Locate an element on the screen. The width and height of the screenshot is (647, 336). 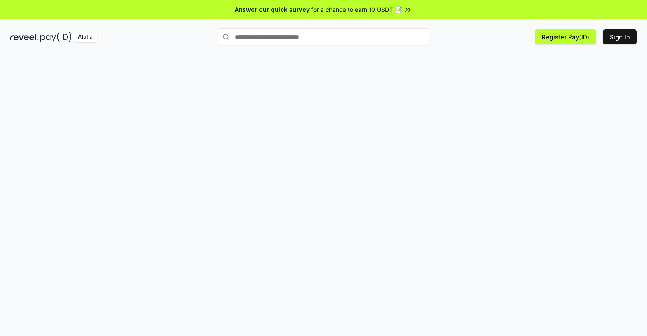
span: for a chance to earn 10 USDT 📝 is located at coordinates (356, 9).